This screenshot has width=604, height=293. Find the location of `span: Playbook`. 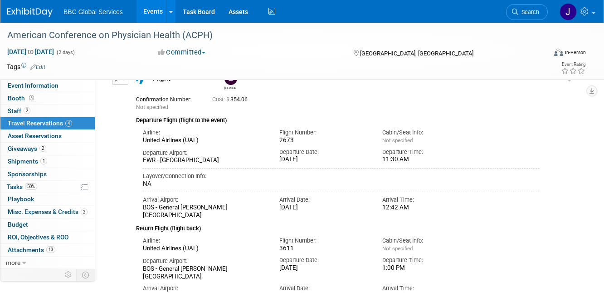

span: Playbook is located at coordinates (21, 199).